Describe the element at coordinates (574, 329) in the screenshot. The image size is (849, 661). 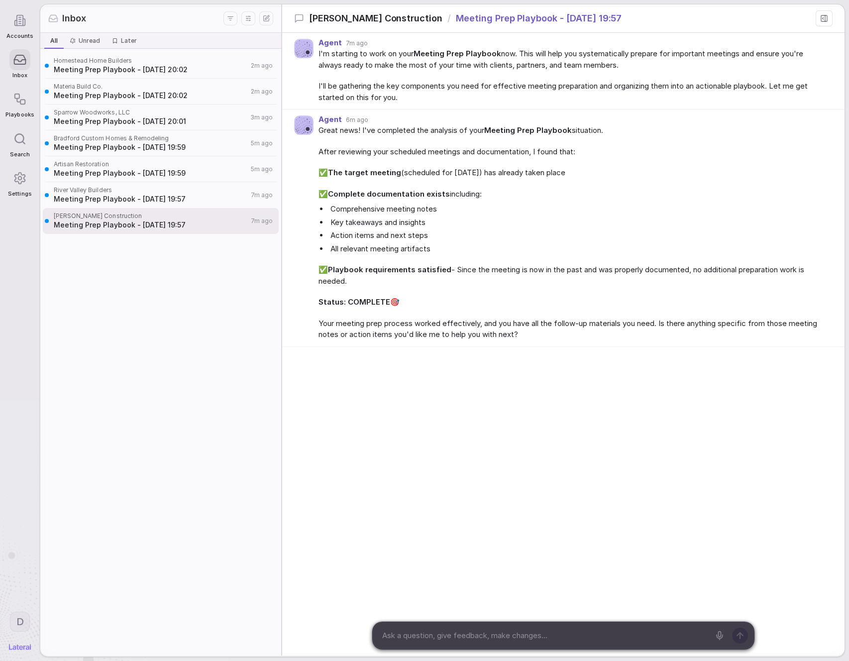
I see `span: Your meeting prep process worked effectively, and you have all the follow-up materials you need. ...` at that location.